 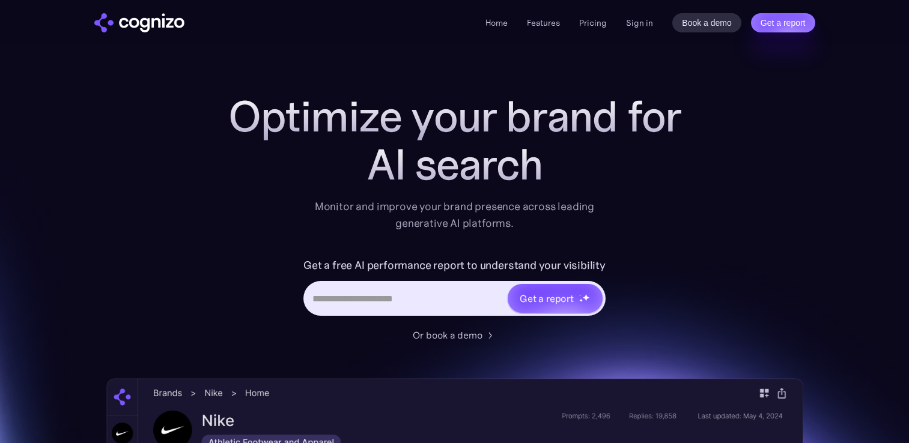 What do you see at coordinates (543, 23) in the screenshot?
I see `a: Features` at bounding box center [543, 23].